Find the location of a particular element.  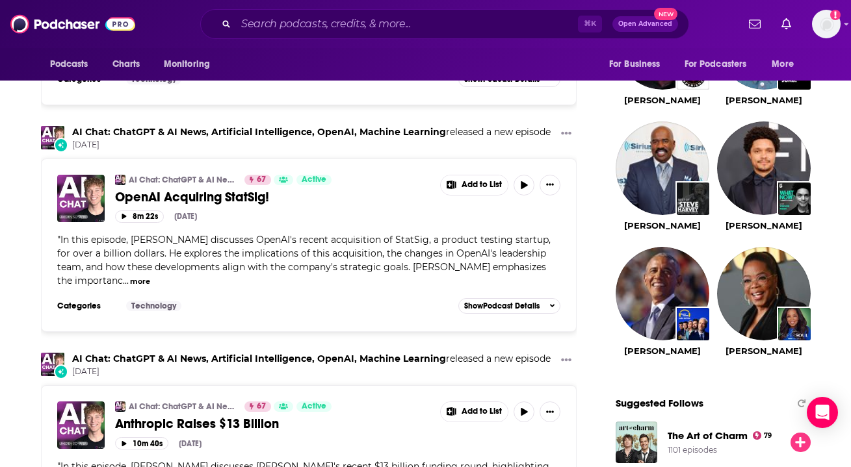

a: Ellen DeGeneres is located at coordinates (764, 100).